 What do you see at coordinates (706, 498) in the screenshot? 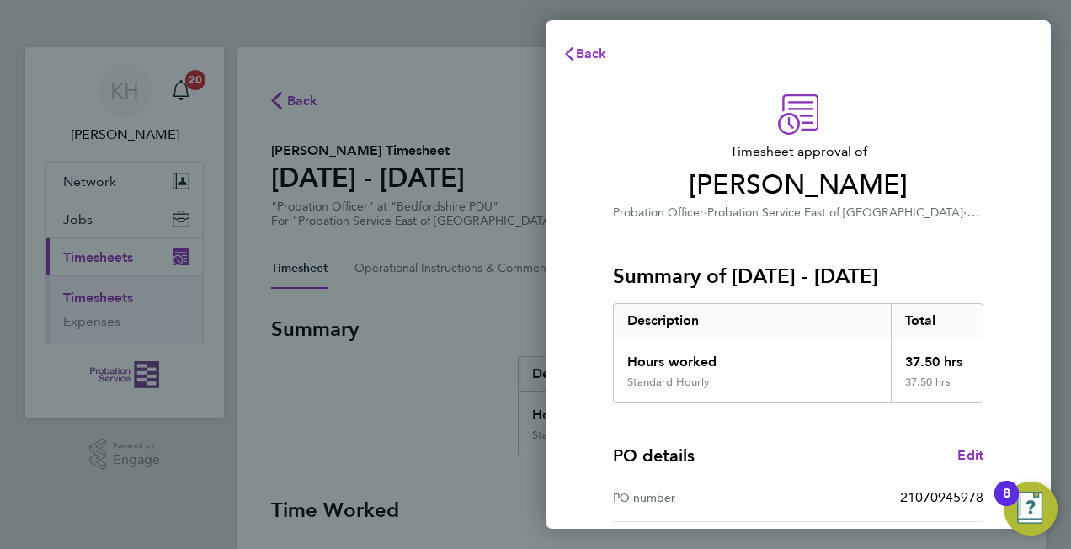
I see `div: PO number` at bounding box center [706, 498].